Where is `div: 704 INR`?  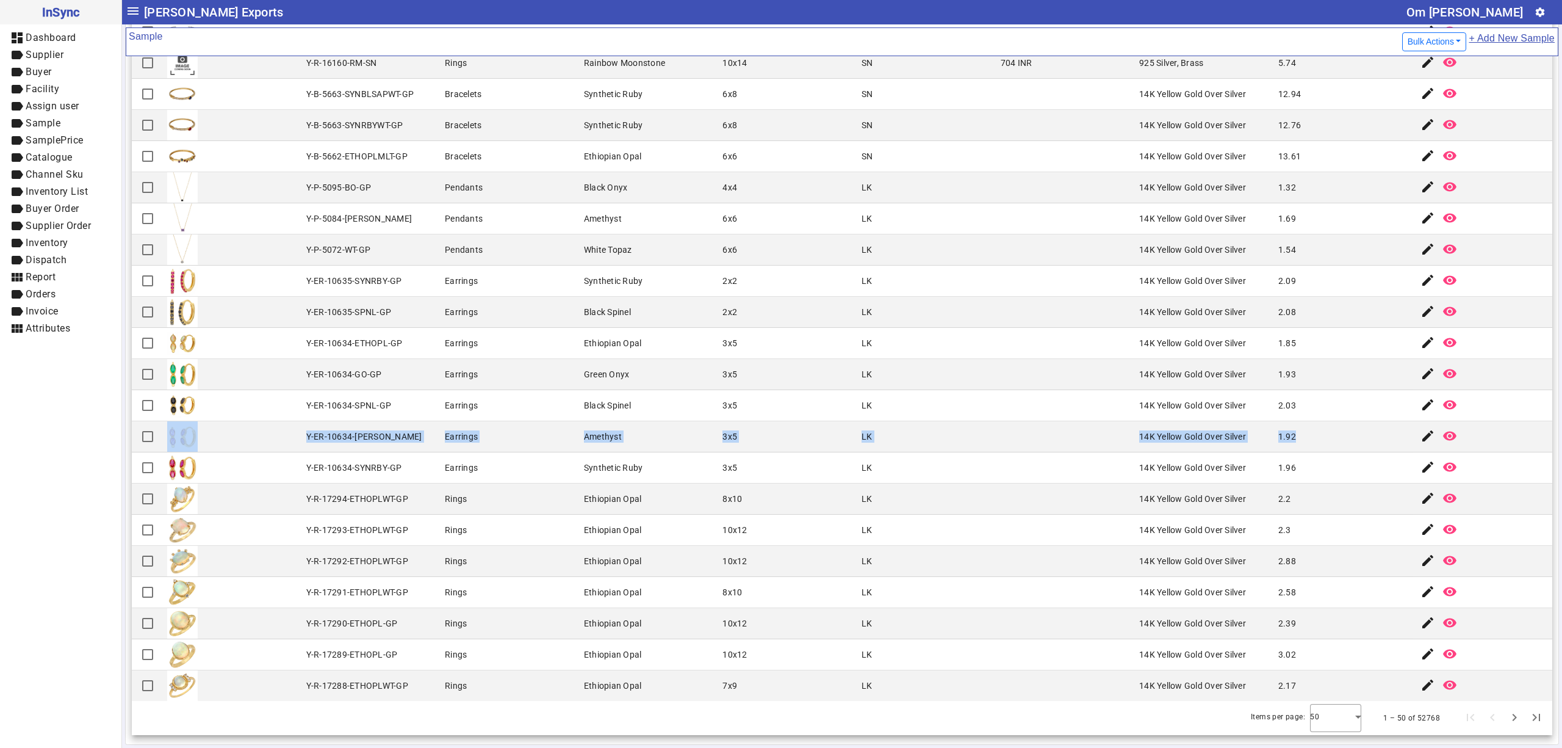
div: 704 INR is located at coordinates (1017, 63).